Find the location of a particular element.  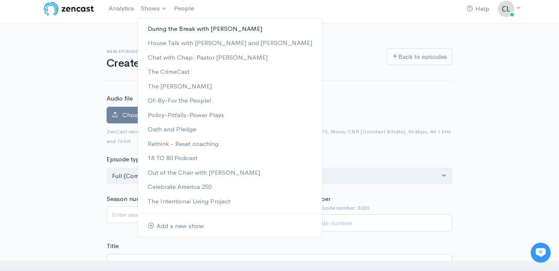

ul: Shows is located at coordinates (230, 127).